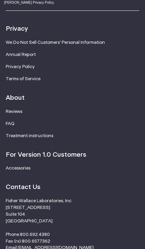  What do you see at coordinates (35, 235) in the screenshot?
I see `a: 800.692.4380` at bounding box center [35, 235].